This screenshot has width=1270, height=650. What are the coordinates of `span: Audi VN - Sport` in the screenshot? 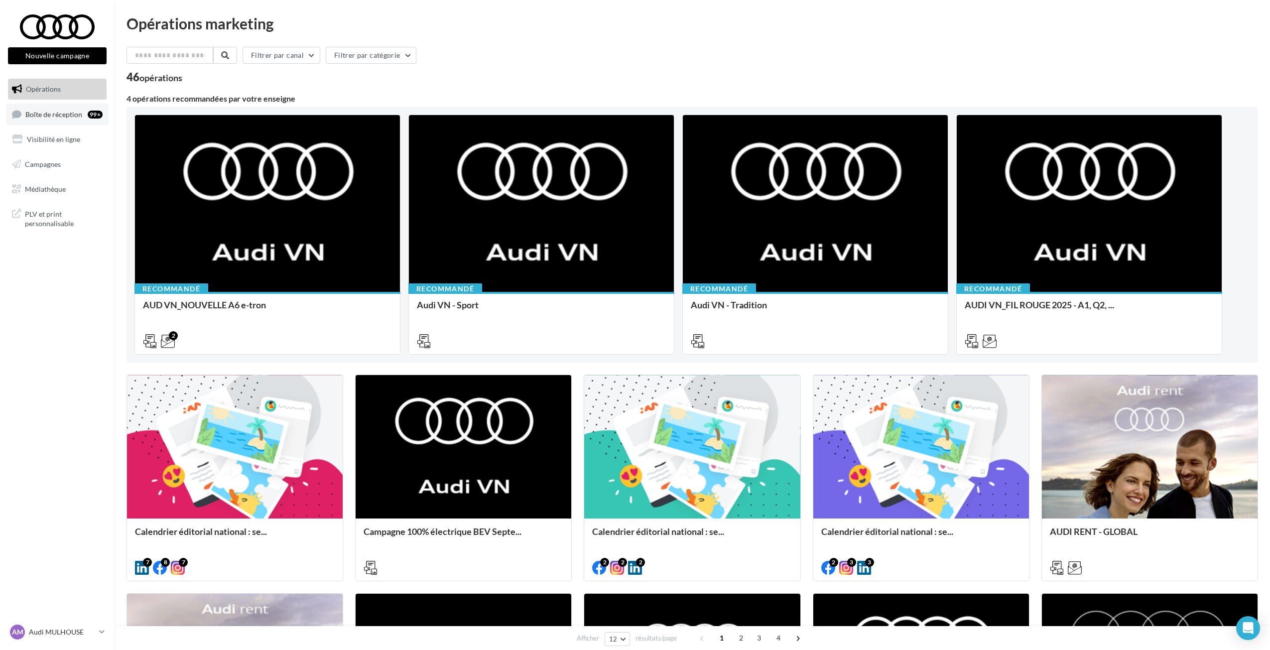 It's located at (448, 305).